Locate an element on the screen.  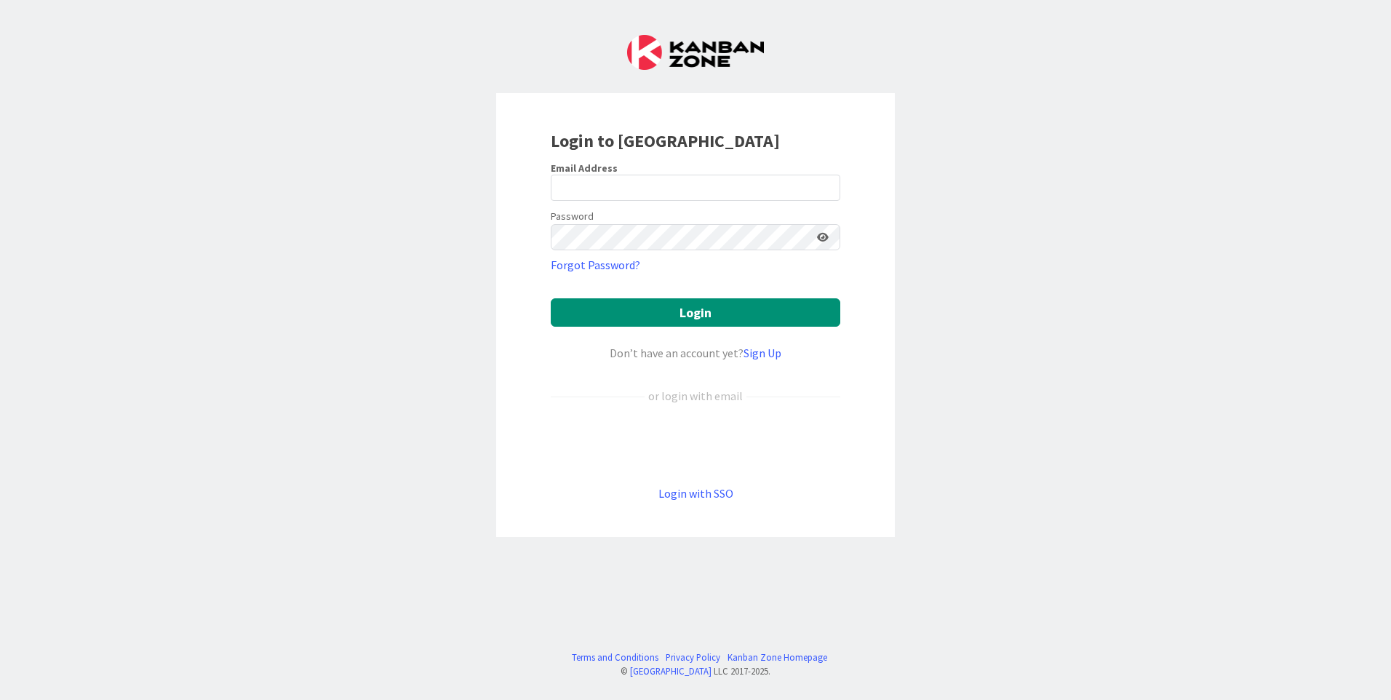
div: or login with email is located at coordinates (696, 396).